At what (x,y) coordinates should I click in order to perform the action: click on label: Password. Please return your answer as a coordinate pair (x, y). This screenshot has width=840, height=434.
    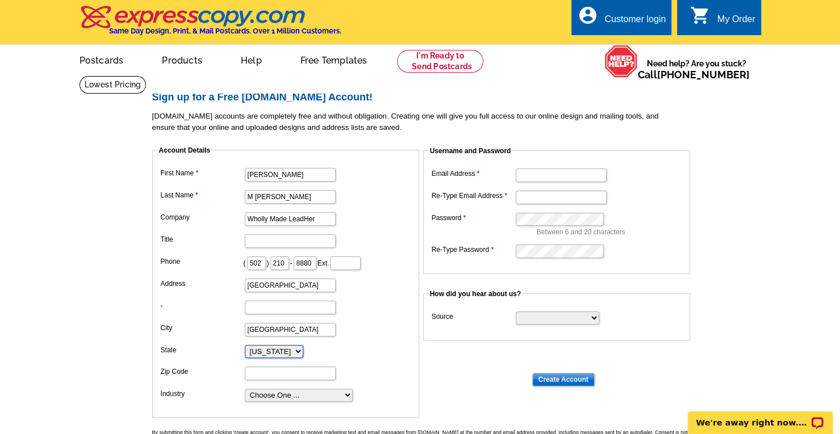
    Looking at the image, I should click on (473, 218).